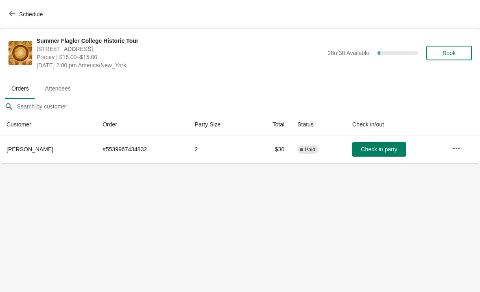 The height and width of the screenshot is (292, 480). What do you see at coordinates (142, 124) in the screenshot?
I see `th: Order` at bounding box center [142, 124].